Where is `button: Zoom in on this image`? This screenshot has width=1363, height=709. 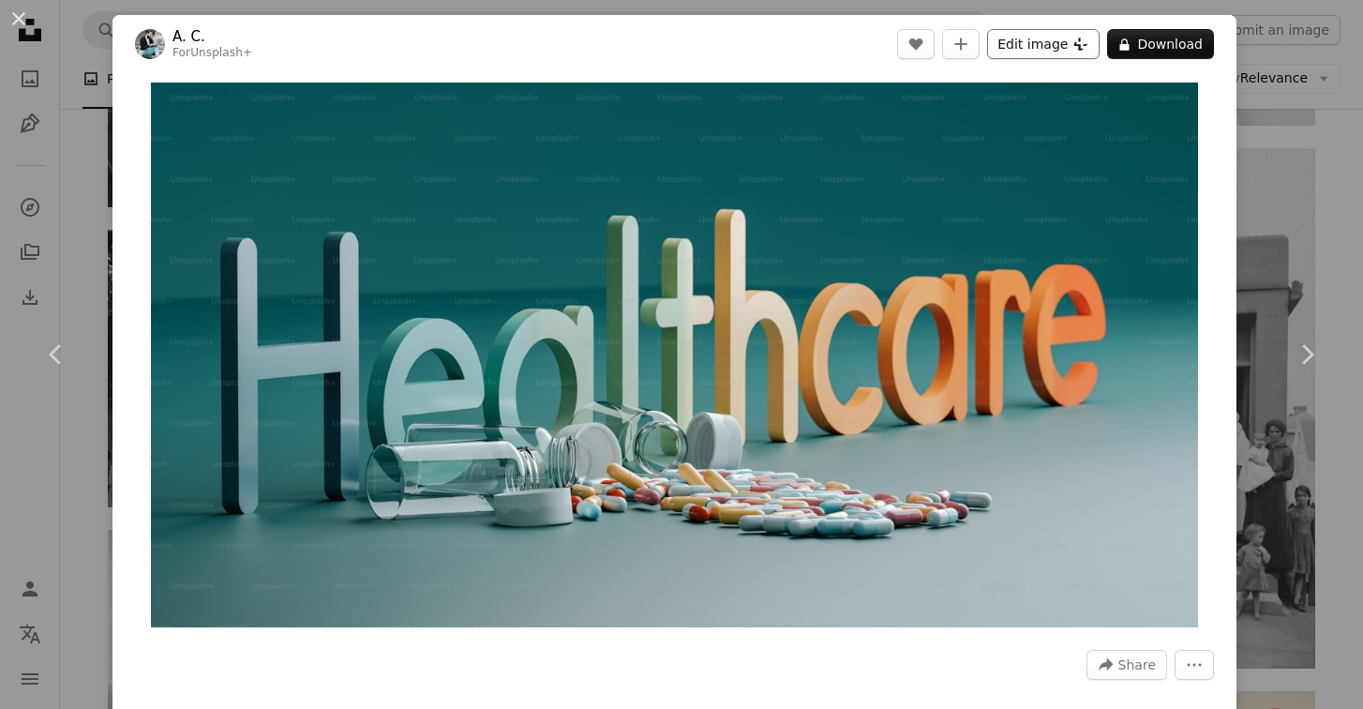 button: Zoom in on this image is located at coordinates (674, 354).